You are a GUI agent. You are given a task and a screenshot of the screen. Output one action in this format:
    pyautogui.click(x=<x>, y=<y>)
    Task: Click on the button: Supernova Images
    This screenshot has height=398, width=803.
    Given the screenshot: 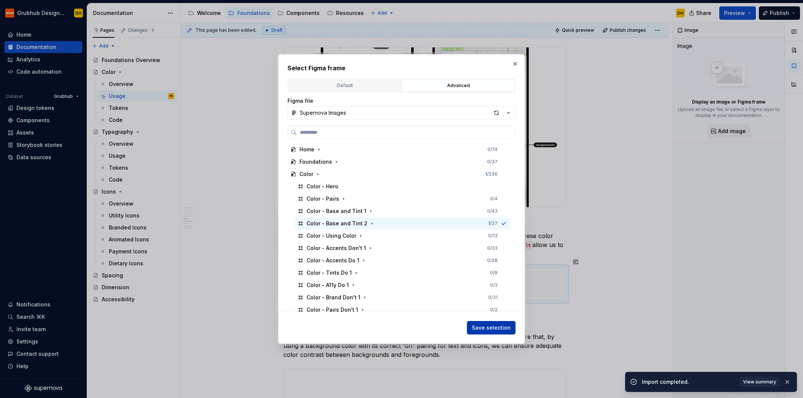 What is the action you would take?
    pyautogui.click(x=402, y=113)
    